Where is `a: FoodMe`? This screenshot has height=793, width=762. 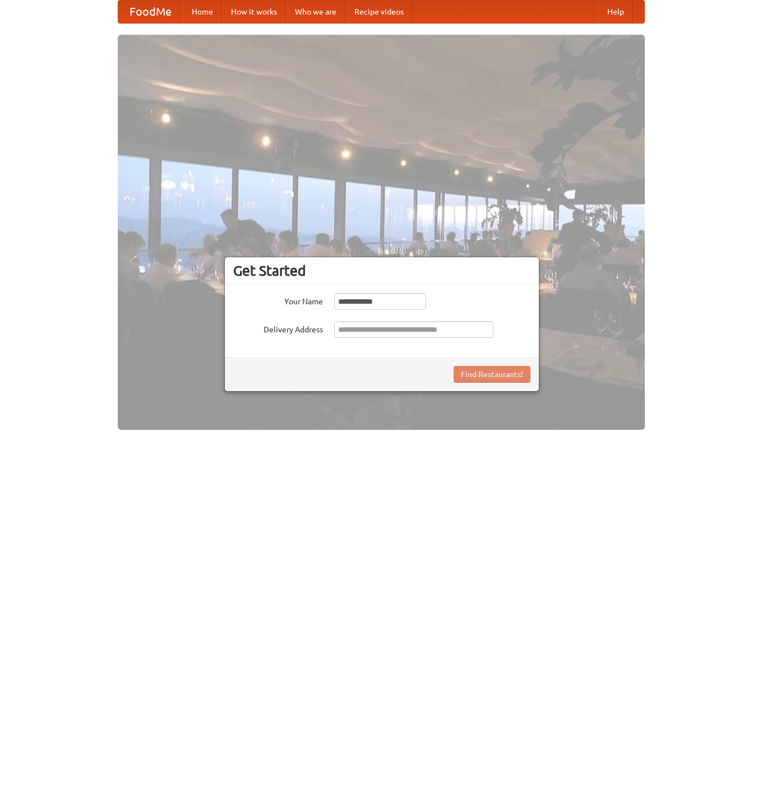 a: FoodMe is located at coordinates (150, 12).